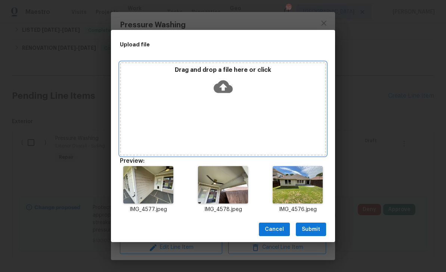 The width and height of the screenshot is (446, 272). I want to click on span: Cancel, so click(274, 229).